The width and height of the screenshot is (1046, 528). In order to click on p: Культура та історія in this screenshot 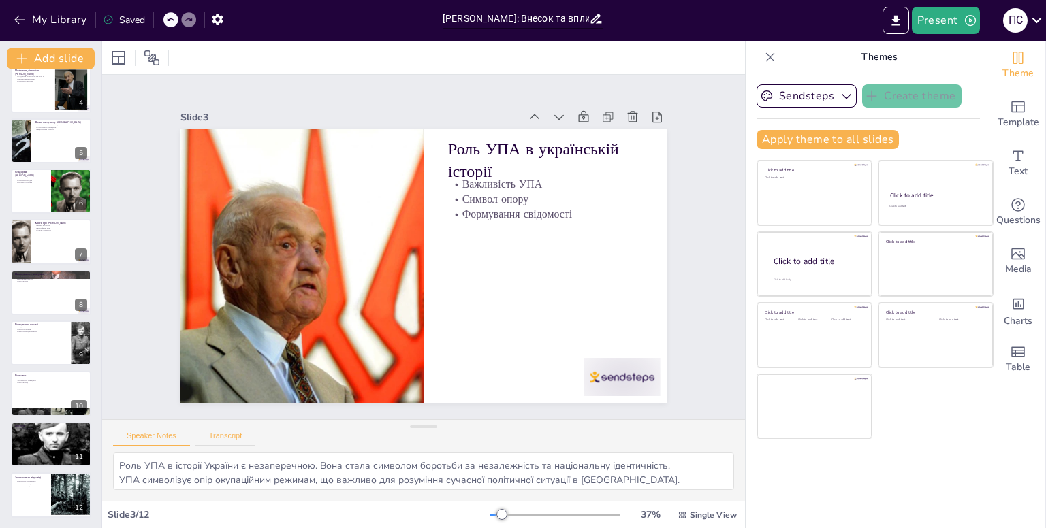, I will do `click(31, 183)`.